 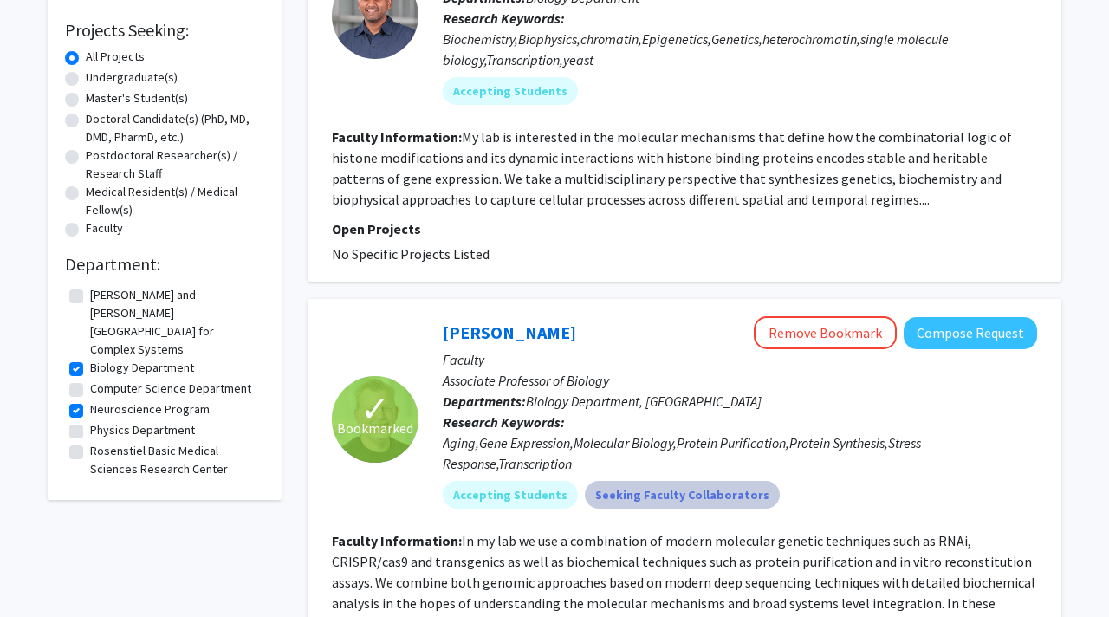 What do you see at coordinates (970, 333) in the screenshot?
I see `button: Compose Request to Michael Marr` at bounding box center [970, 333].